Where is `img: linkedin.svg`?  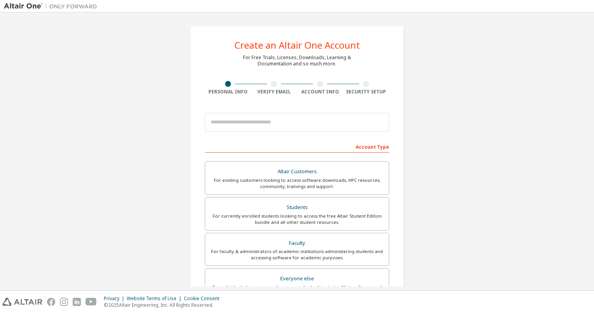 img: linkedin.svg is located at coordinates (77, 301).